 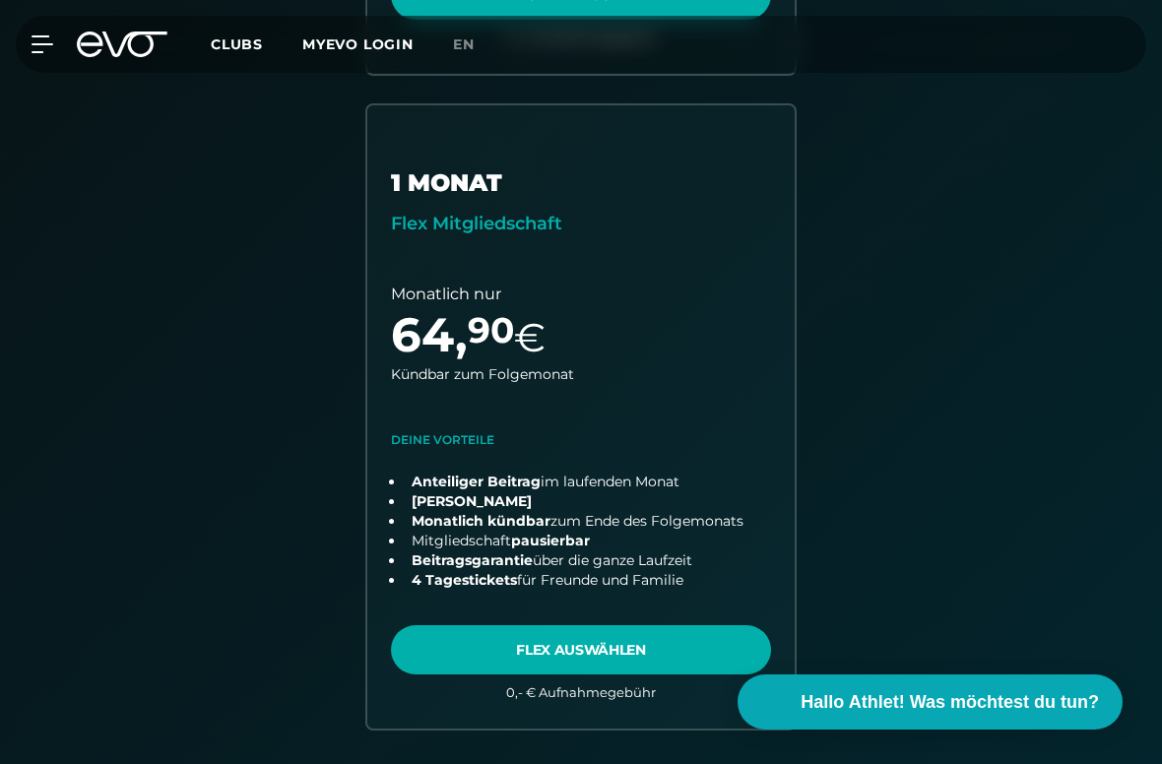 What do you see at coordinates (949, 702) in the screenshot?
I see `span: Hallo Athlet! Was möchtest du tun?` at bounding box center [949, 702].